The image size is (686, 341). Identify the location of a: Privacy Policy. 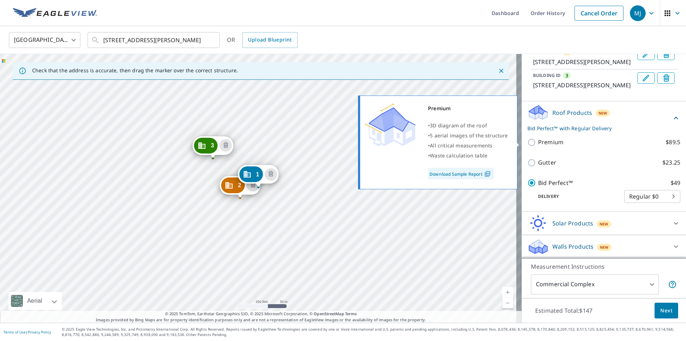
(39, 332).